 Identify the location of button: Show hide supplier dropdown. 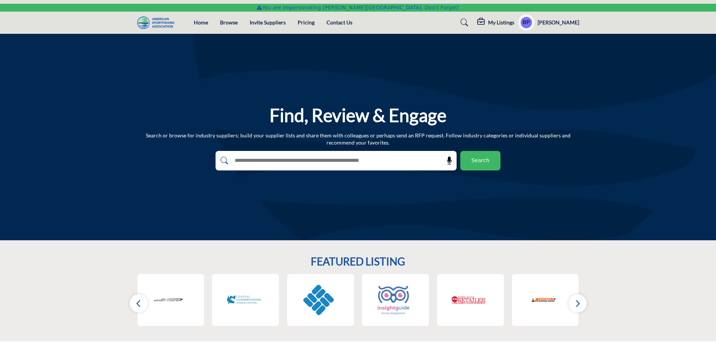
(527, 23).